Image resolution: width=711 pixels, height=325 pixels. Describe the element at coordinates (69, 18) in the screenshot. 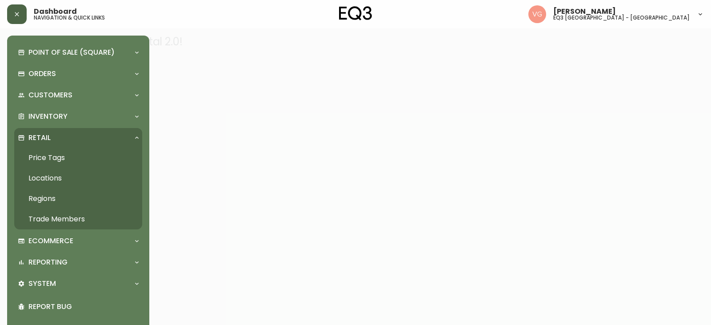

I see `h5: navigation & quick links` at that location.